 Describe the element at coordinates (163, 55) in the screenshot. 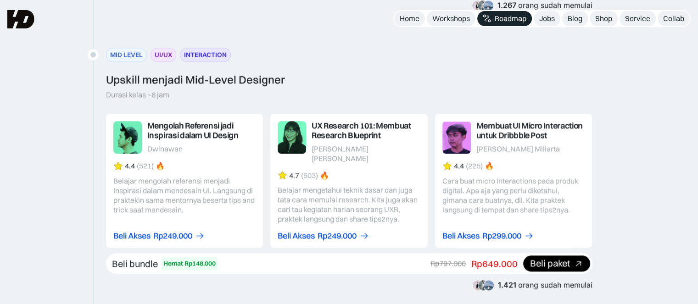

I see `div: UI/UX` at that location.